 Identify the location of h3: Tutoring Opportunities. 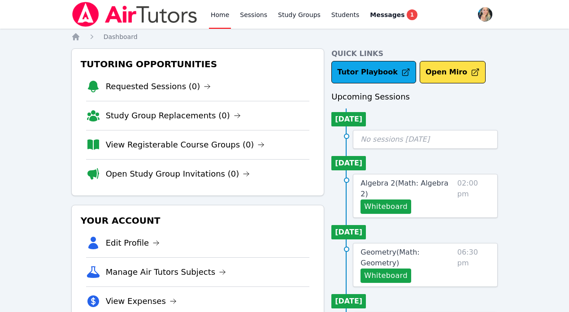
(198, 64).